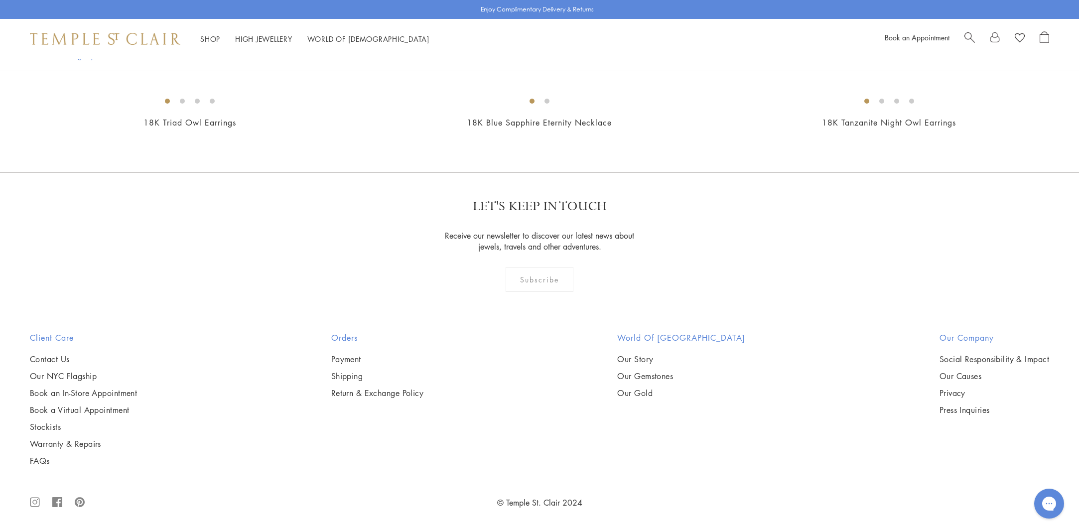 This screenshot has width=1079, height=532. Describe the element at coordinates (378, 359) in the screenshot. I see `a: Payment` at that location.